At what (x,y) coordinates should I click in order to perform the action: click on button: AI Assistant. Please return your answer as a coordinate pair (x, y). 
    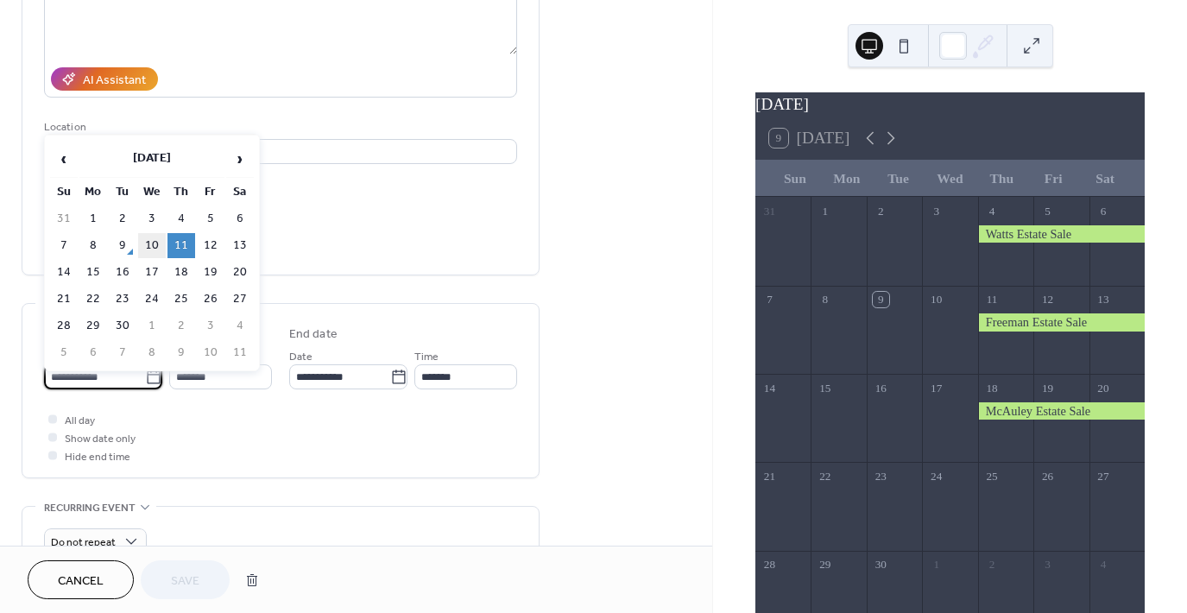
    Looking at the image, I should click on (104, 79).